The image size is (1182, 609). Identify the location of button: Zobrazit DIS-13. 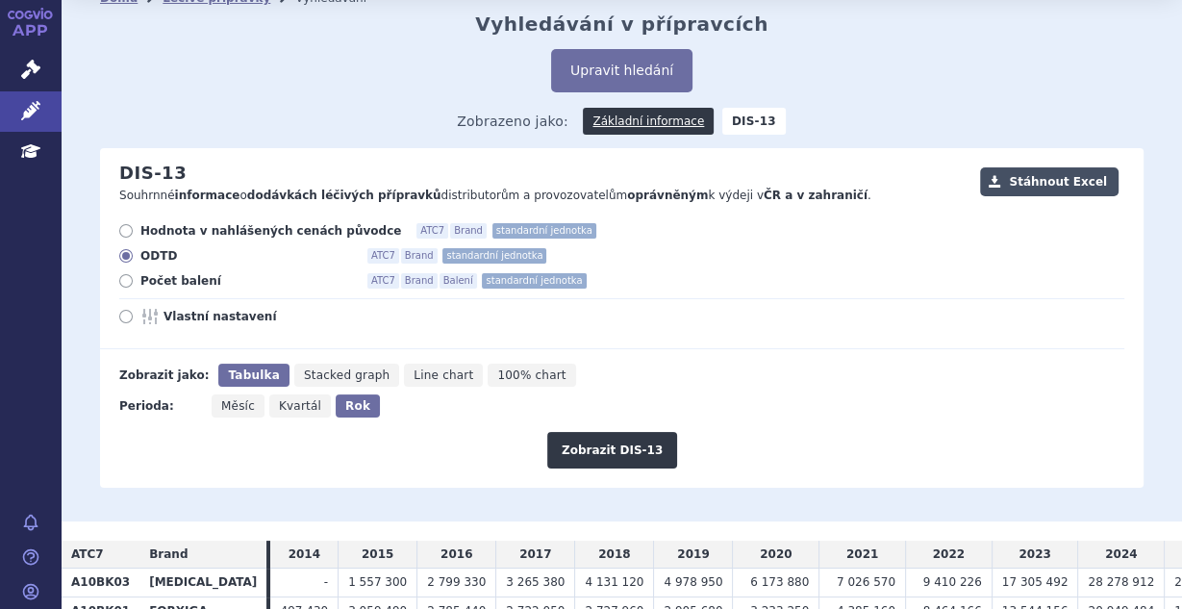
(611, 450).